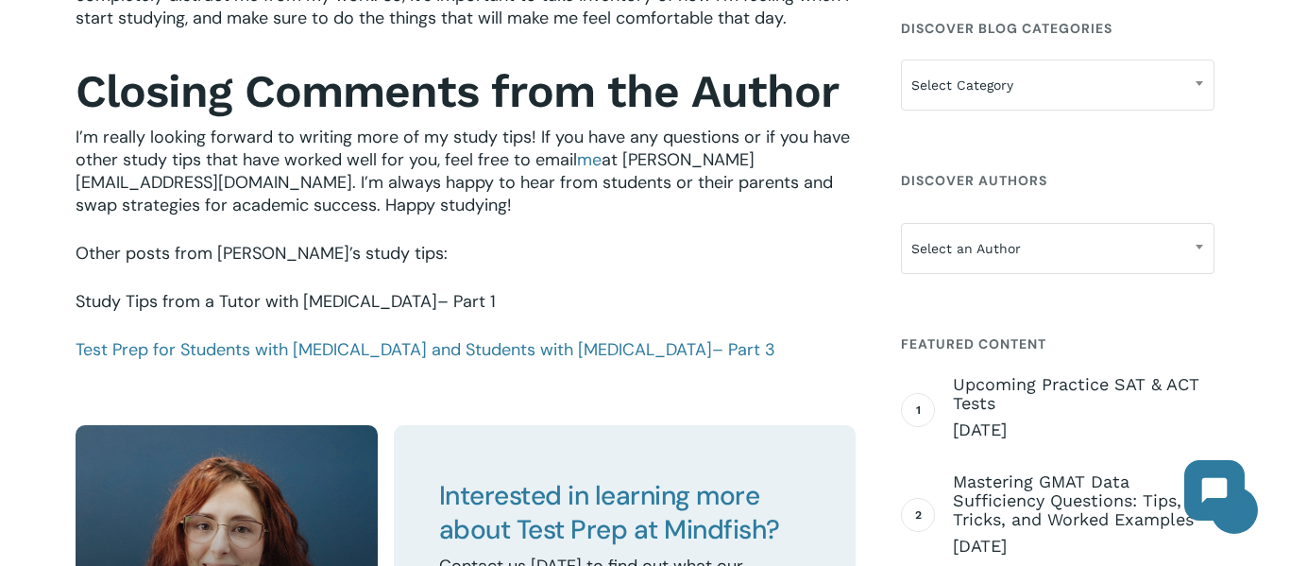 The image size is (1290, 566). Describe the element at coordinates (466, 301) in the screenshot. I see `span: – Part 1` at that location.